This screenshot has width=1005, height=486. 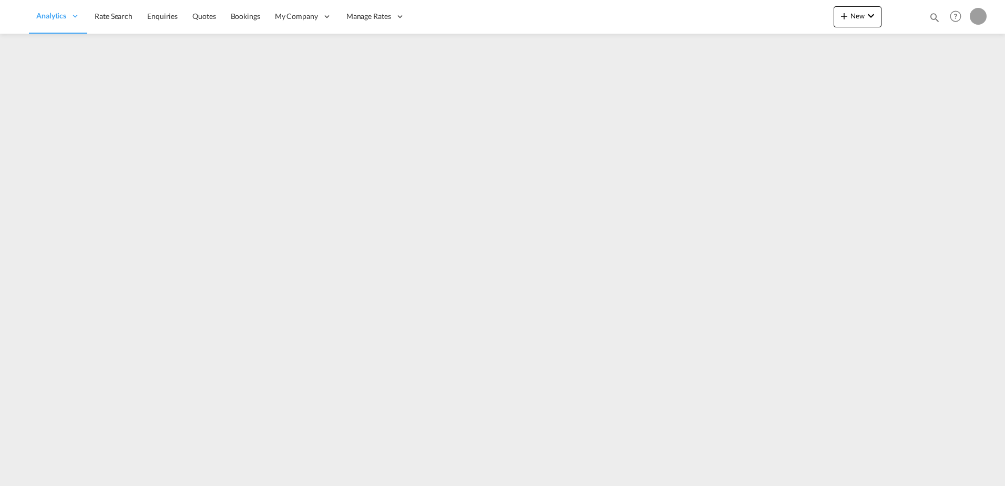 I want to click on div: icon-magnify, so click(x=935, y=19).